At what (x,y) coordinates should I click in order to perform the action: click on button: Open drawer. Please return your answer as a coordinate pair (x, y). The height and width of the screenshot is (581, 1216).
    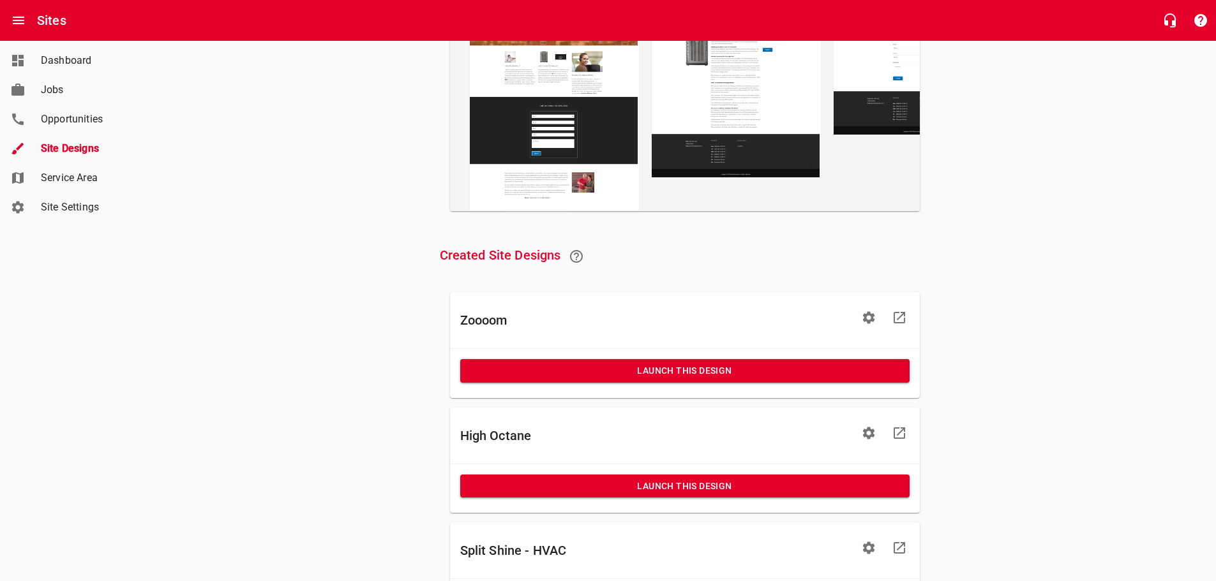
    Looking at the image, I should click on (19, 20).